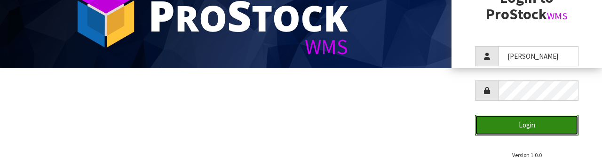 The image size is (602, 159). Describe the element at coordinates (558, 16) in the screenshot. I see `small: WMS` at that location.